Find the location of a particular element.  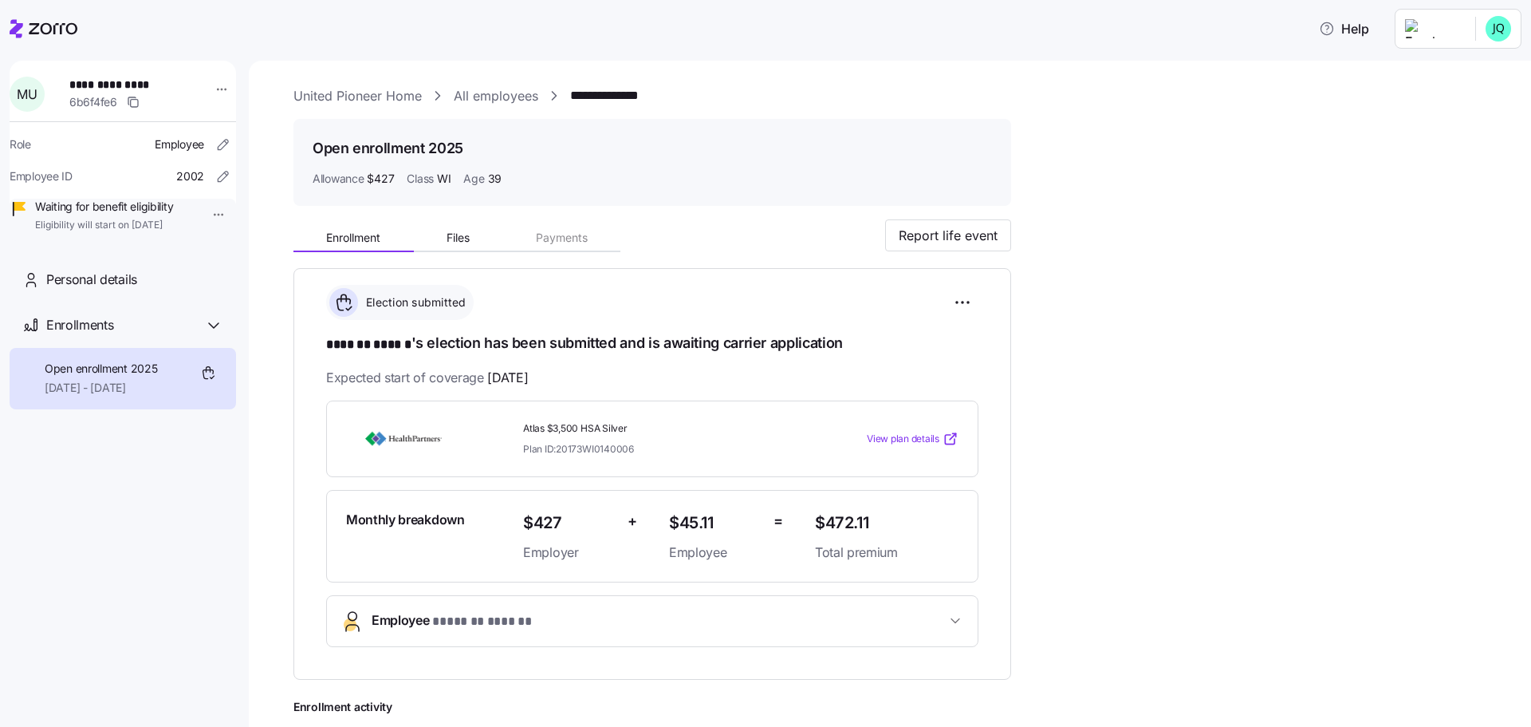

span: Waiting for benefit eligibility is located at coordinates (104, 207).